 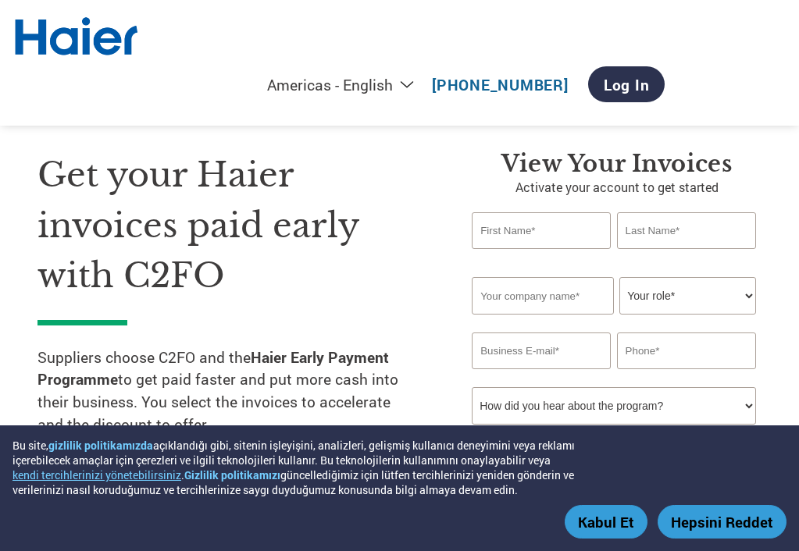 What do you see at coordinates (686, 375) in the screenshot?
I see `div: Inavlid Phone Number` at bounding box center [686, 375].